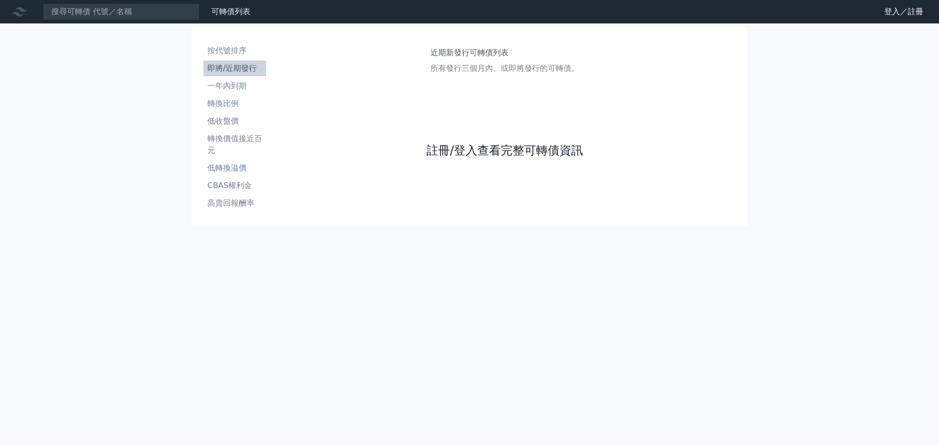 The height and width of the screenshot is (445, 939). Describe the element at coordinates (235, 186) in the screenshot. I see `a: CBAS權利金` at that location.